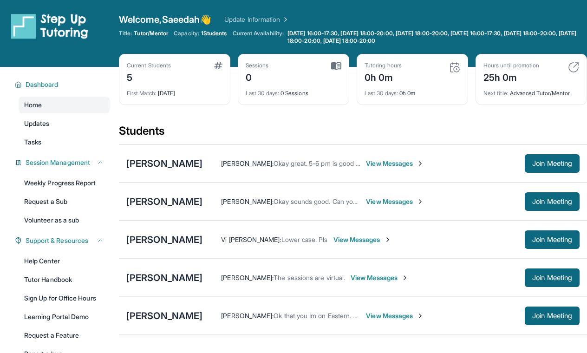 The height and width of the screenshot is (353, 587). Describe the element at coordinates (63, 85) in the screenshot. I see `button: Dashboard` at that location.